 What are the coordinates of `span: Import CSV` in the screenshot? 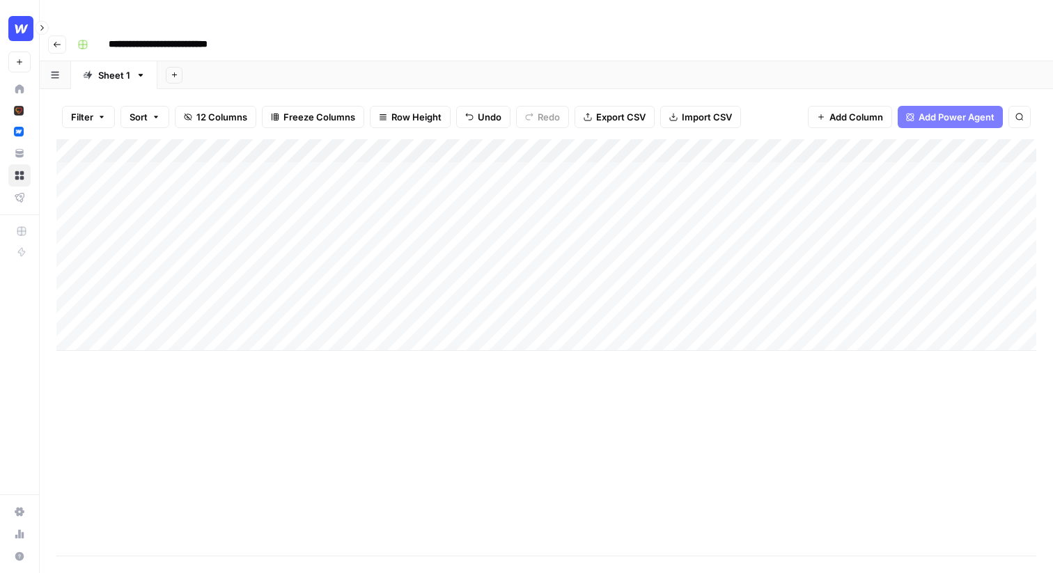 It's located at (707, 117).